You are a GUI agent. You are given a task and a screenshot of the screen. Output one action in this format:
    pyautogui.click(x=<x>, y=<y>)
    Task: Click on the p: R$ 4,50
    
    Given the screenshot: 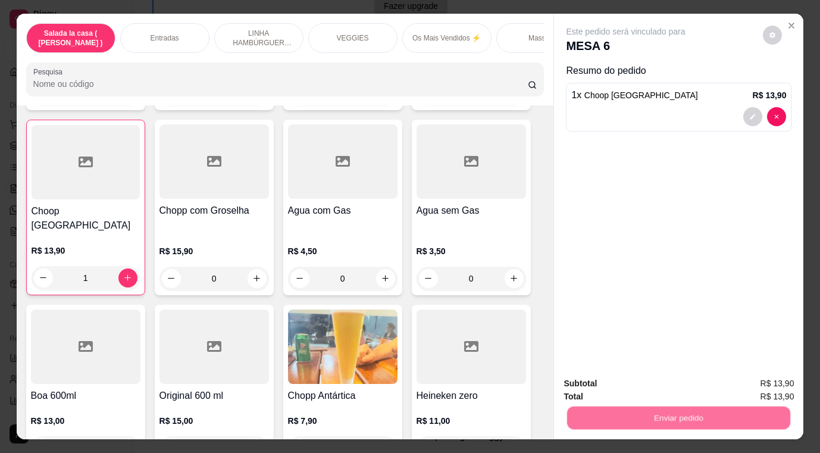 What is the action you would take?
    pyautogui.click(x=343, y=251)
    